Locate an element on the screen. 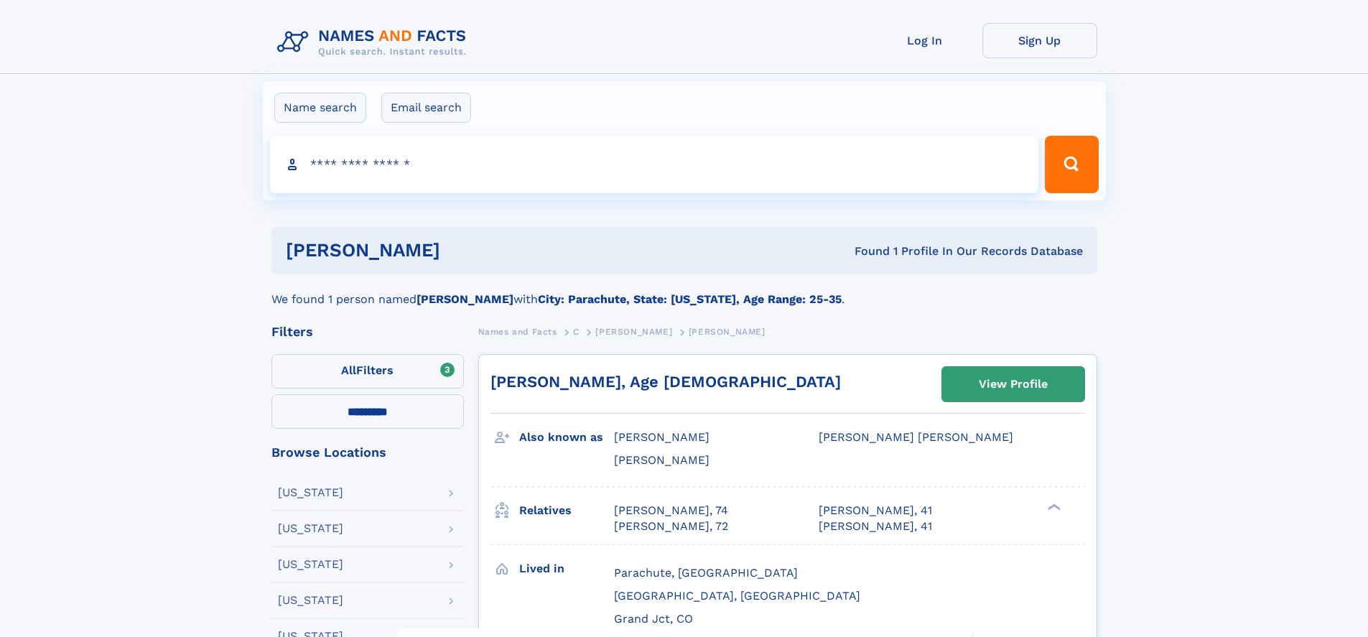 The image size is (1368, 637). a: View Profile is located at coordinates (1014, 384).